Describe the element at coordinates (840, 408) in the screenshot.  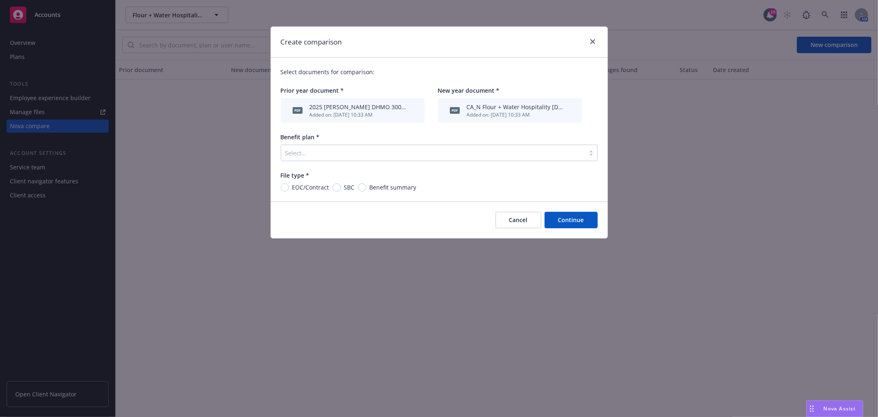
I see `span: Nova Assist` at that location.